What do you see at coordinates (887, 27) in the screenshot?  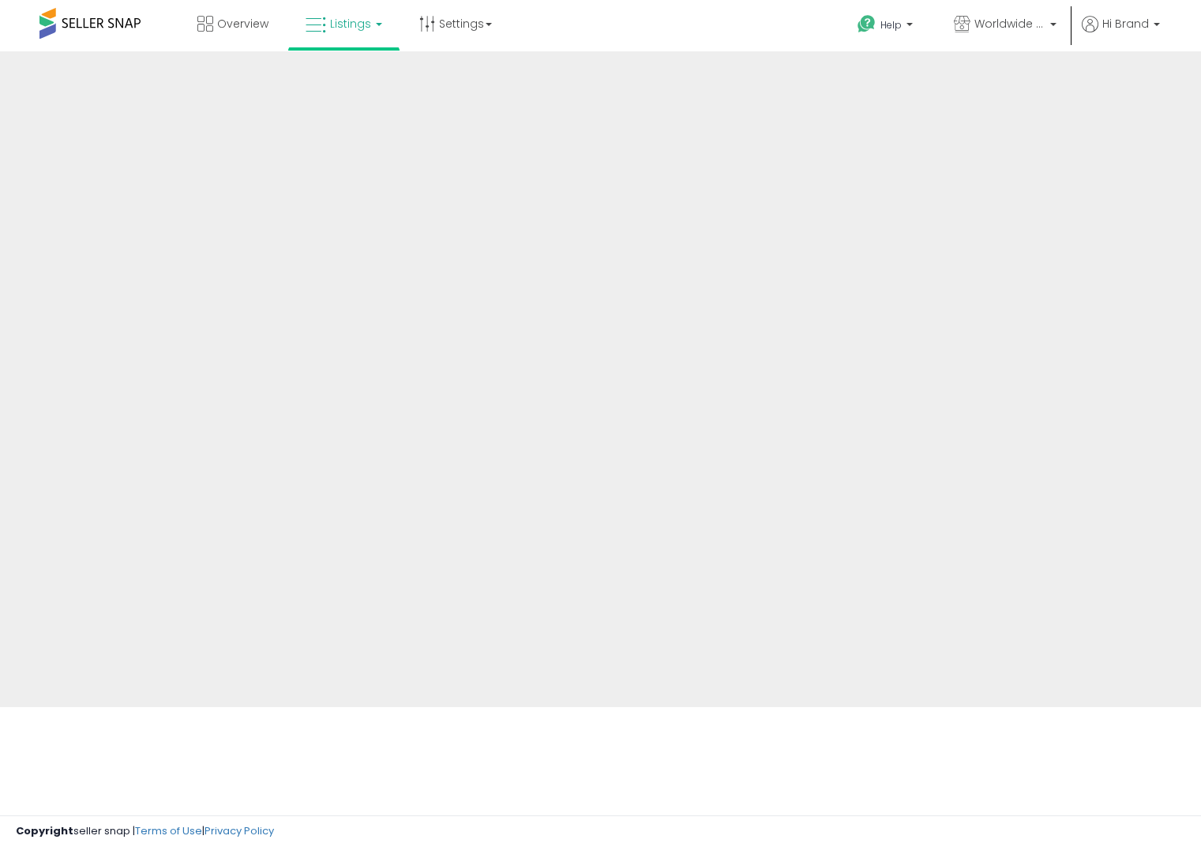 I see `a: Help` at bounding box center [887, 27].